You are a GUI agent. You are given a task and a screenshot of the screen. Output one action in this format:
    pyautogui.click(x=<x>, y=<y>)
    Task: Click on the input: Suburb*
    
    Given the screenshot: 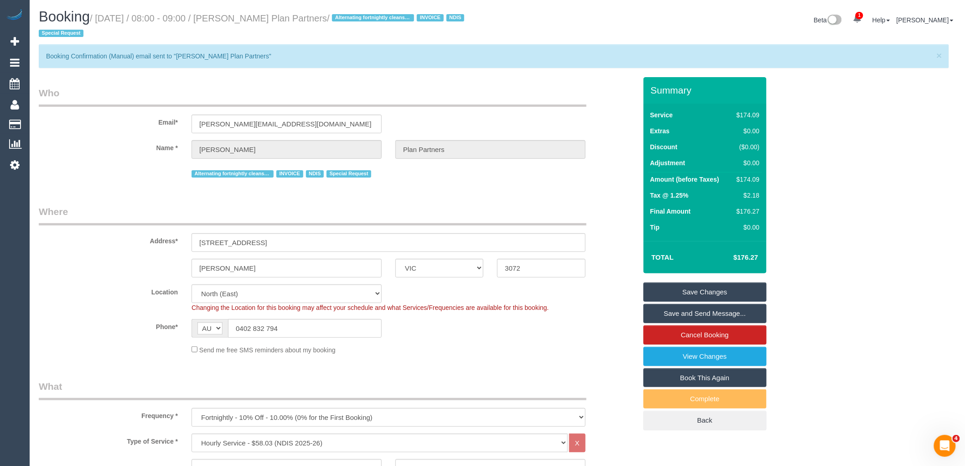 What is the action you would take?
    pyautogui.click(x=286, y=268)
    